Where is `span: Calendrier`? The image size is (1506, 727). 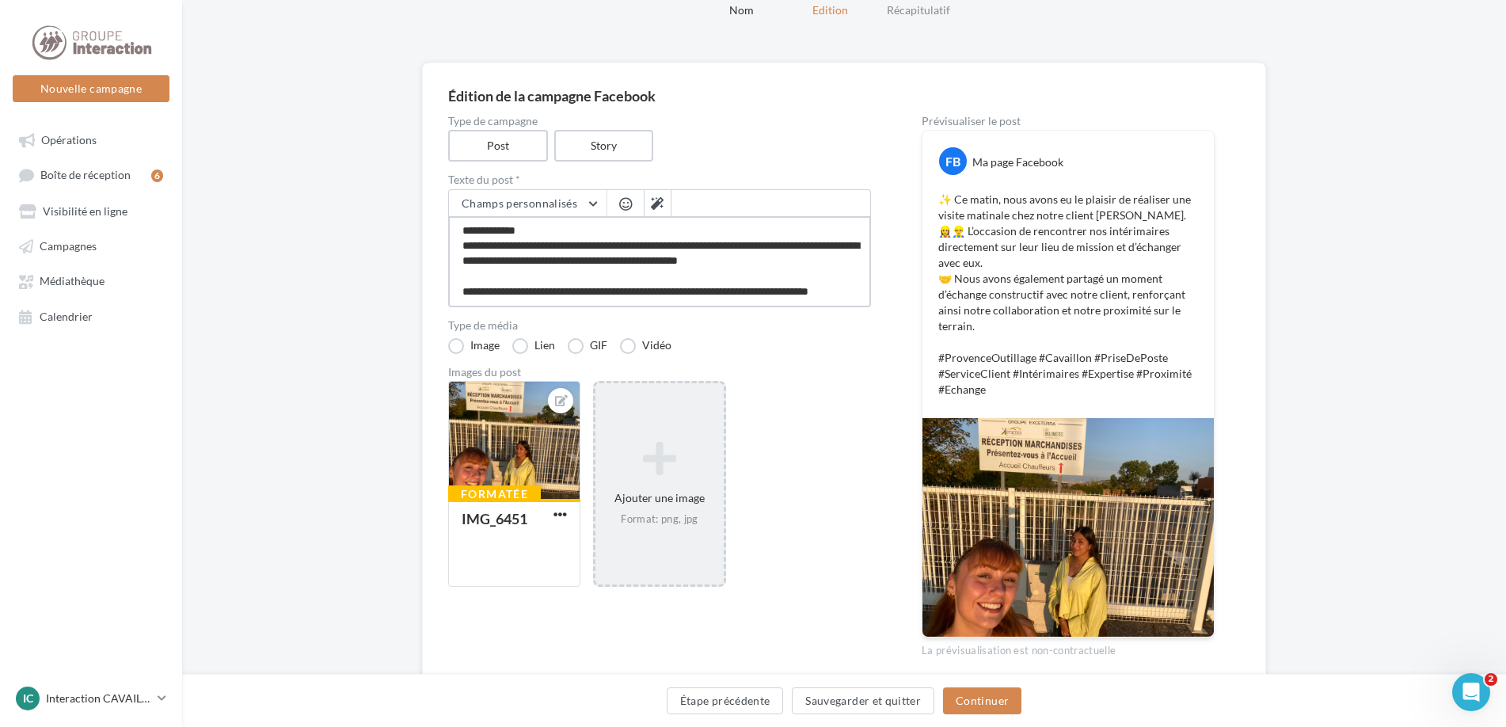 span: Calendrier is located at coordinates (66, 316).